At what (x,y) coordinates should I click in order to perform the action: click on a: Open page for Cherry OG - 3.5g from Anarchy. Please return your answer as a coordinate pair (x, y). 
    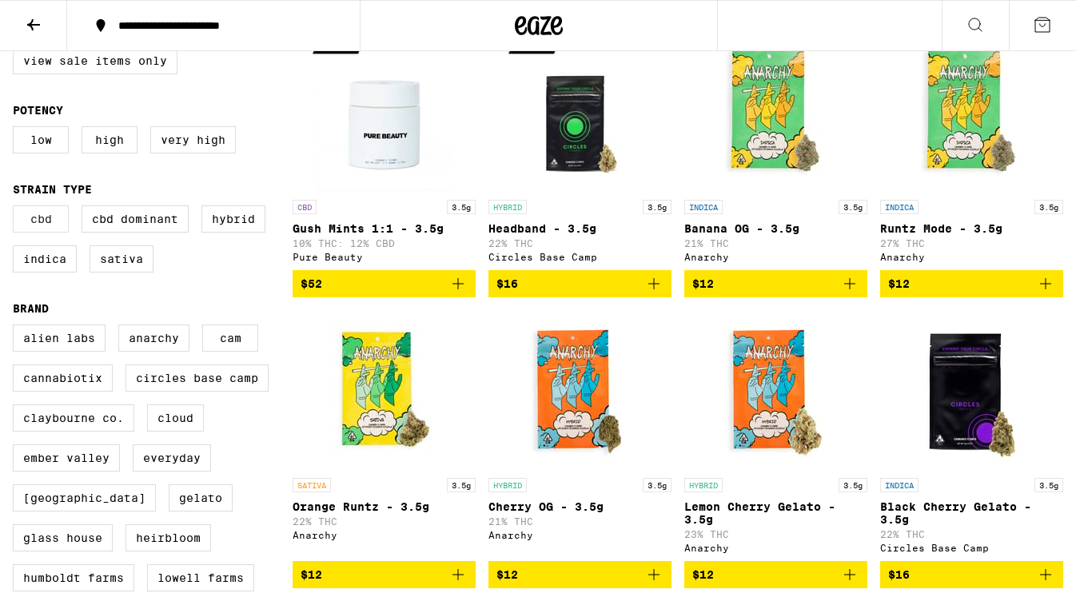
    Looking at the image, I should click on (579, 436).